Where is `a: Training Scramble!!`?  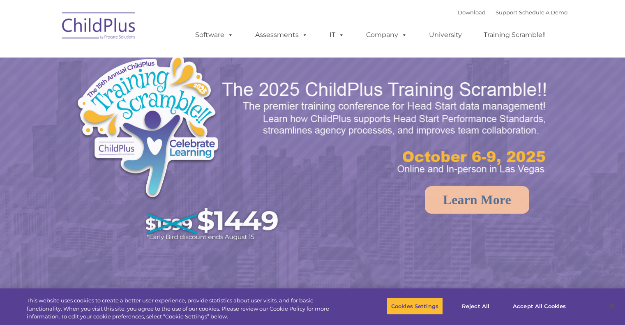
a: Training Scramble!! is located at coordinates (514, 35).